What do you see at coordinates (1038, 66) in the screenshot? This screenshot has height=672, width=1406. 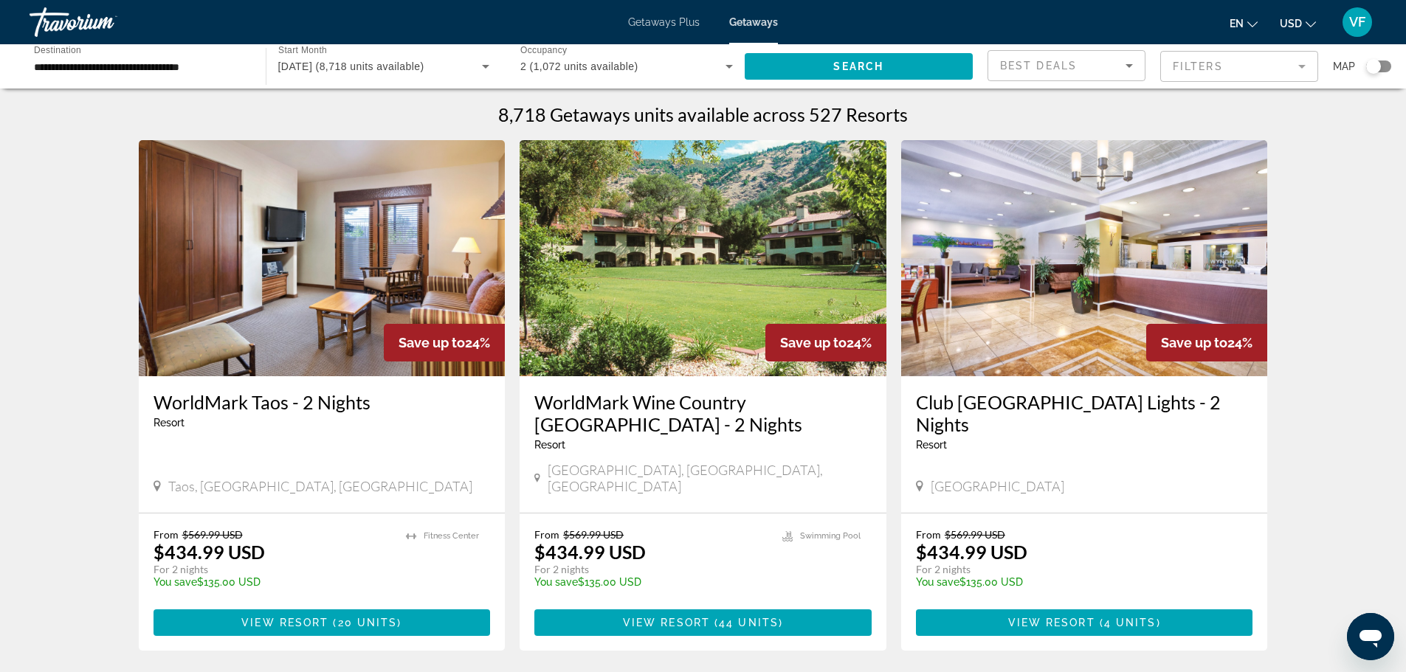 I see `span: Best Deals` at bounding box center [1038, 66].